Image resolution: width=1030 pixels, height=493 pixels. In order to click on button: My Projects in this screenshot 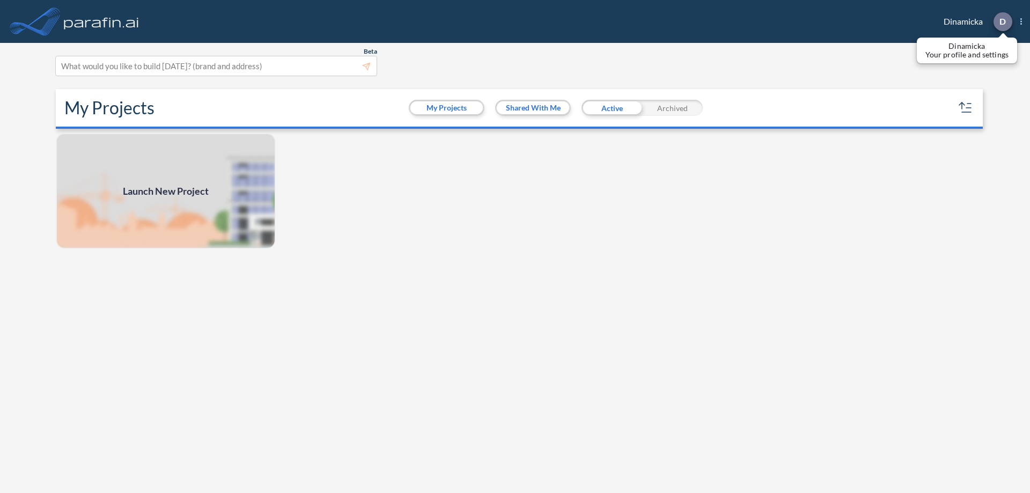, I will do `click(446, 108)`.